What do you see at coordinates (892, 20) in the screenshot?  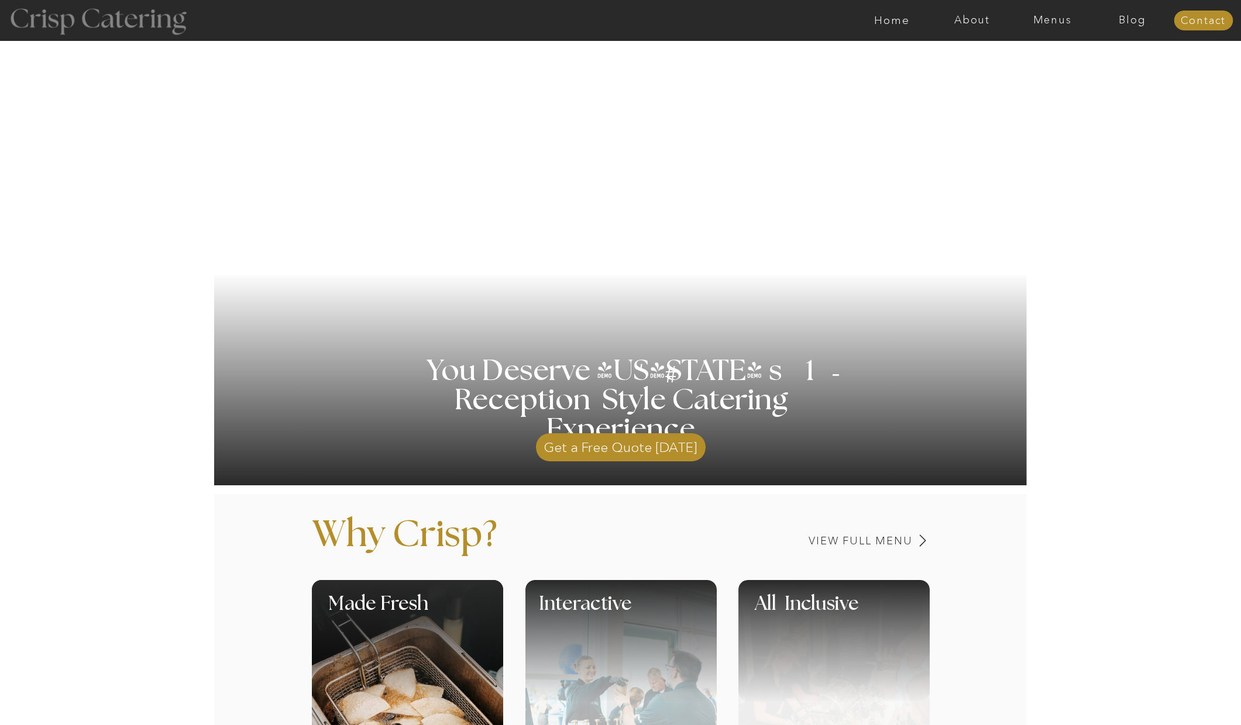 I see `nav: Home` at bounding box center [892, 20].